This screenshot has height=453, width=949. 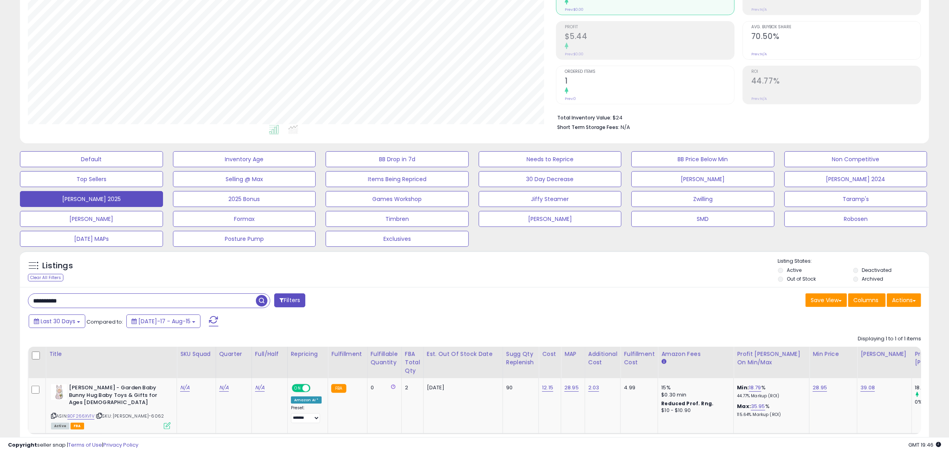 I want to click on div: Est. Out Of Stock Date, so click(x=463, y=354).